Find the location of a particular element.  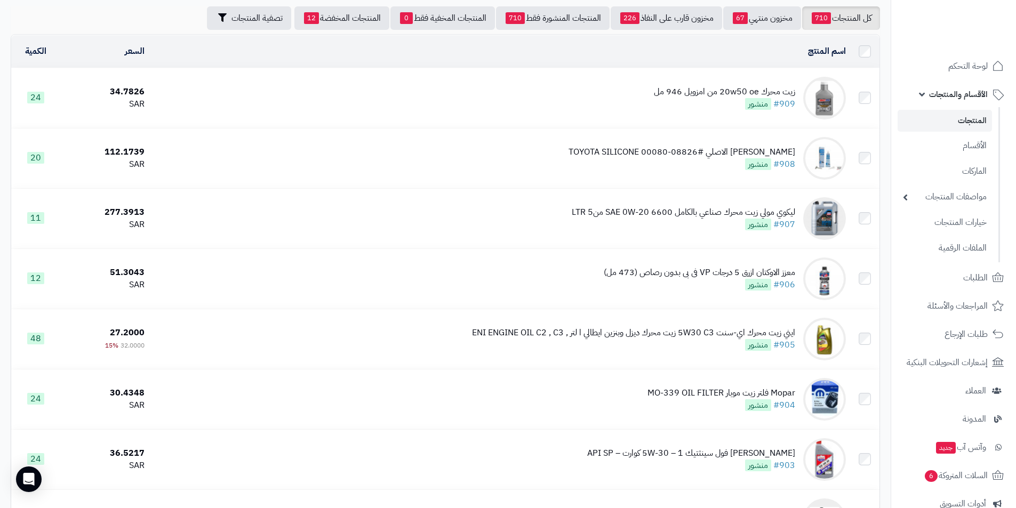

a: مخزون قارب على النفاذ226 is located at coordinates (666, 18).